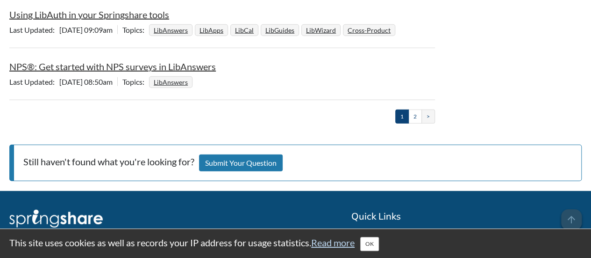 The image size is (591, 258). What do you see at coordinates (113, 66) in the screenshot?
I see `a: NPS®: Get started with NPS surveys in LibAnswers` at bounding box center [113, 66].